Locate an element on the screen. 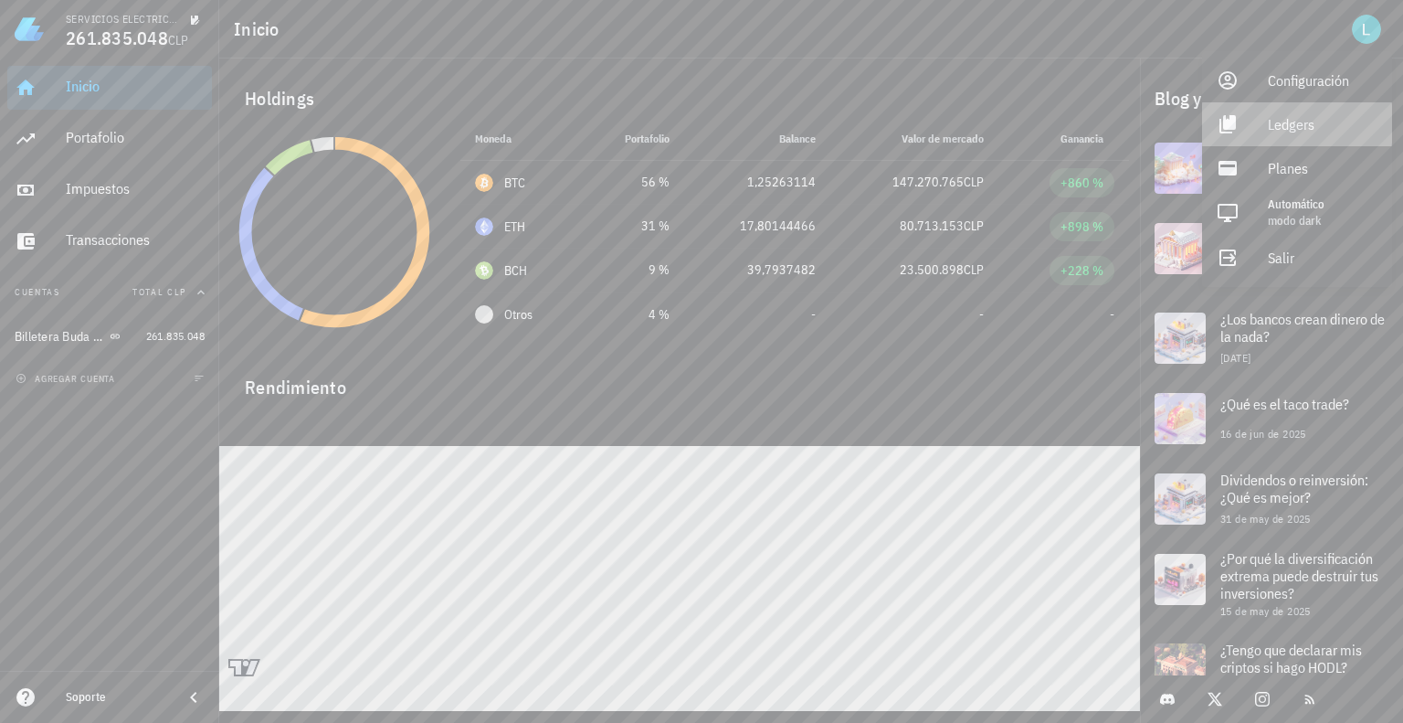  div: Portafolio is located at coordinates (135, 137).